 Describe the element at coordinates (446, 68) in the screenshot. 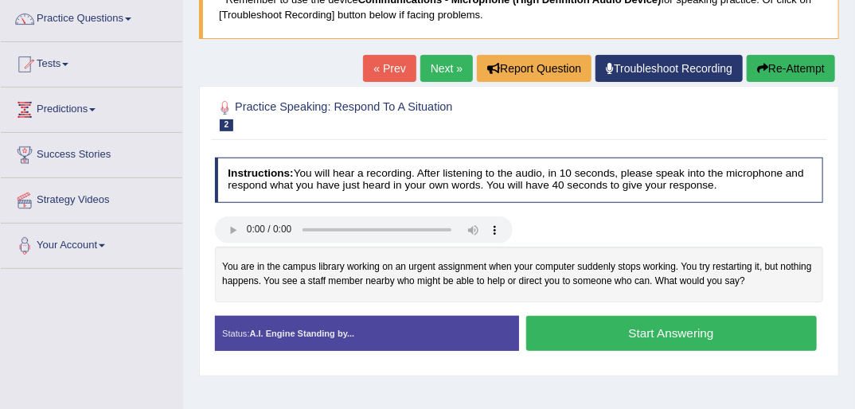

I see `a: Next »` at that location.